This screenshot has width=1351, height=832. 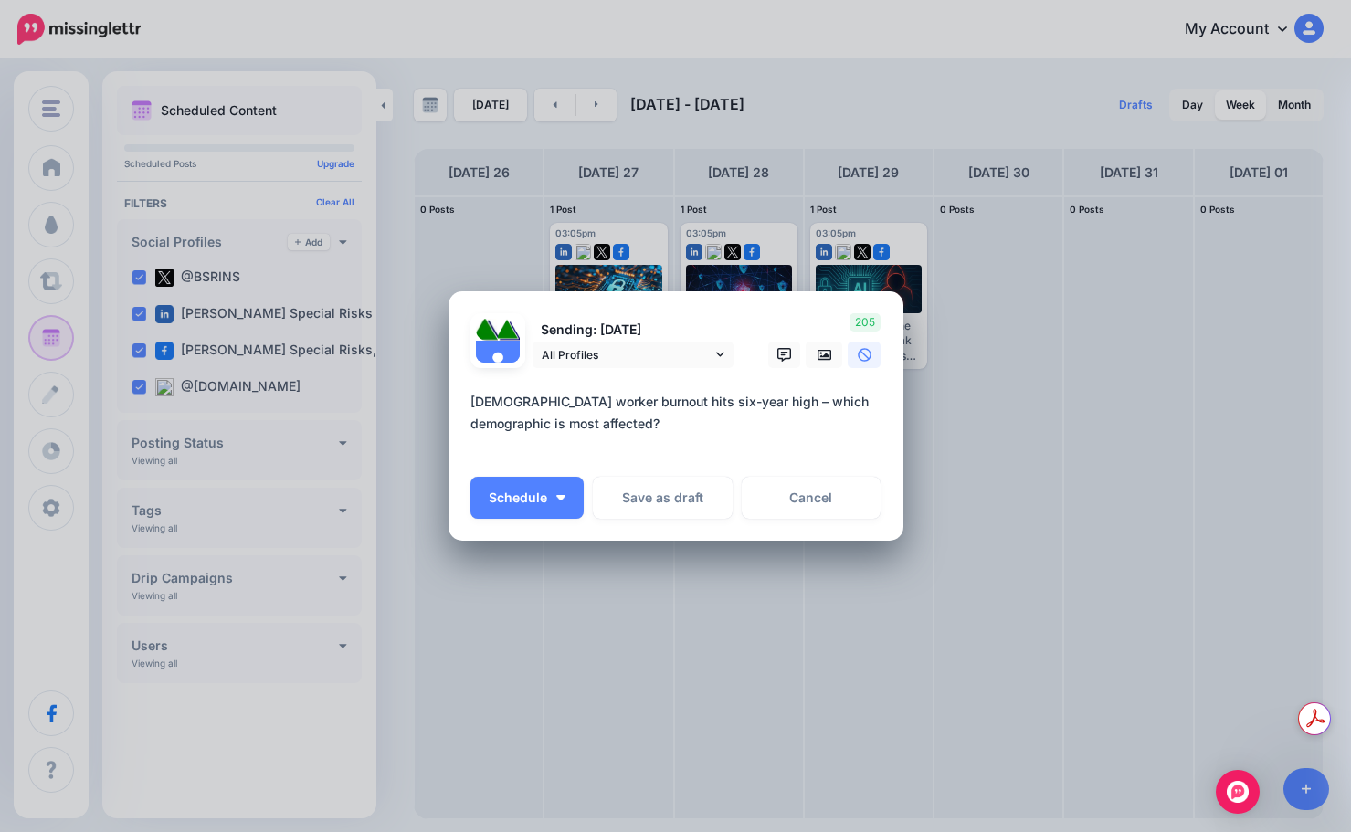 What do you see at coordinates (633, 354) in the screenshot?
I see `a: All Profiles` at bounding box center [633, 354].